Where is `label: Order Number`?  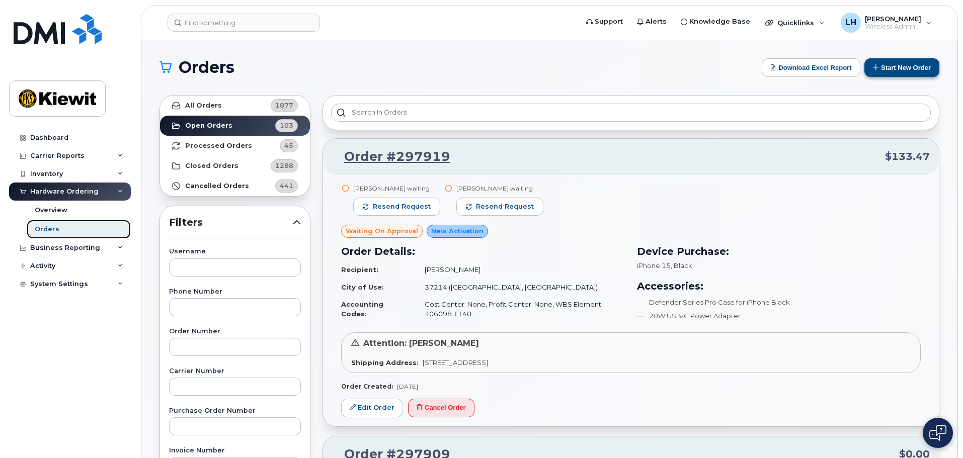
label: Order Number is located at coordinates (235, 332).